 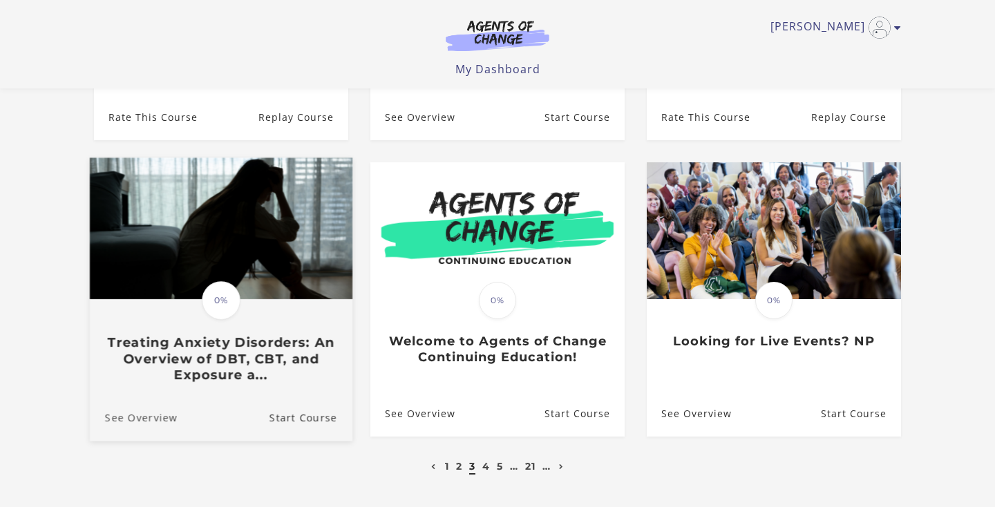 What do you see at coordinates (689, 413) in the screenshot?
I see `a: Looking for Live Events? NP: See Overview` at bounding box center [689, 413].